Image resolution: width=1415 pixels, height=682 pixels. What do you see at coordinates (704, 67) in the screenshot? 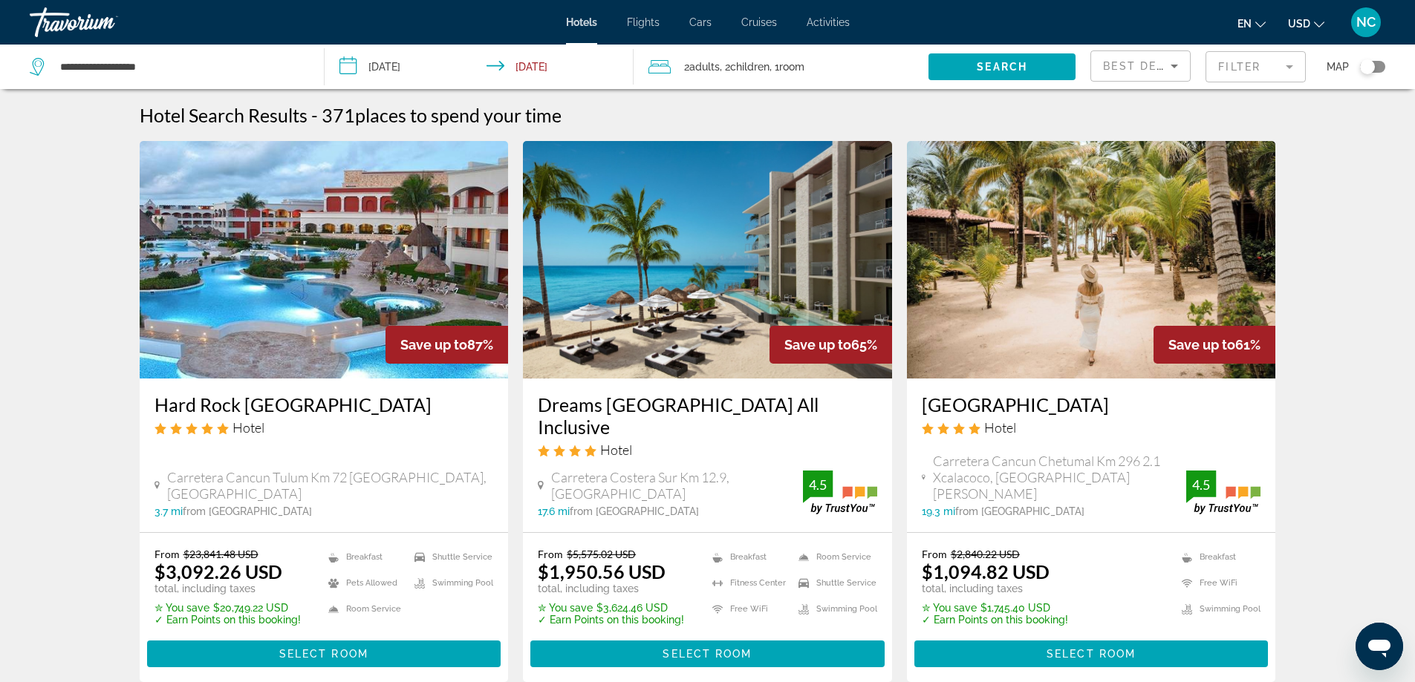
I see `span: Adults` at bounding box center [704, 67].